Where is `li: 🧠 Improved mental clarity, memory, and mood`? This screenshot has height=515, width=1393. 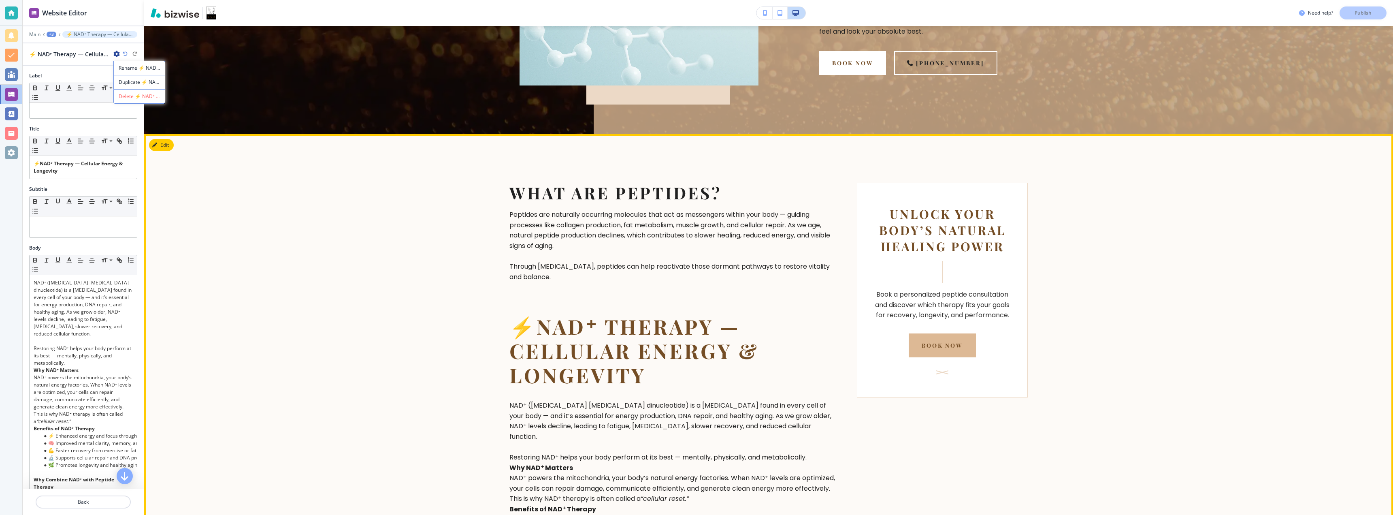
li: 🧠 Improved mental clarity, memory, and mood is located at coordinates (87, 443).